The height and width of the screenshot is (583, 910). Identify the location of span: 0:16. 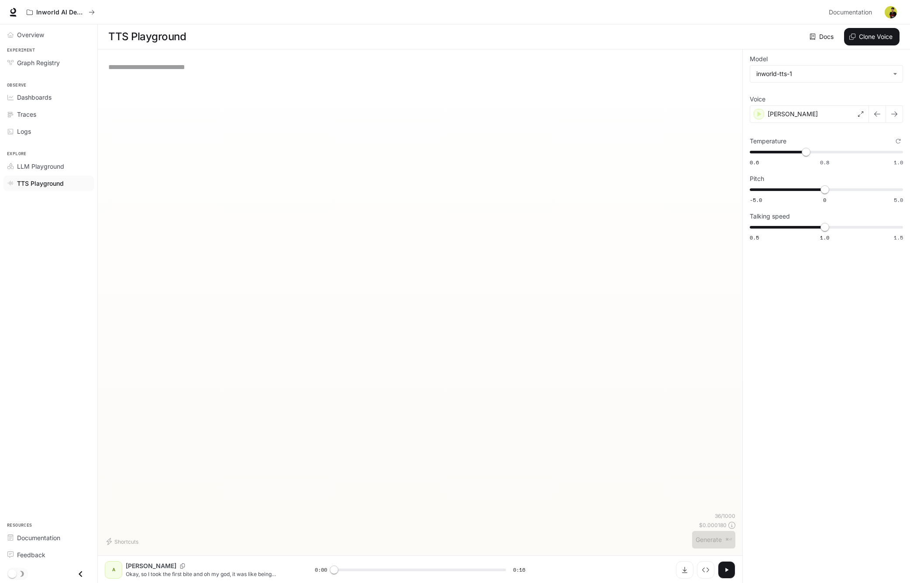
(519, 570).